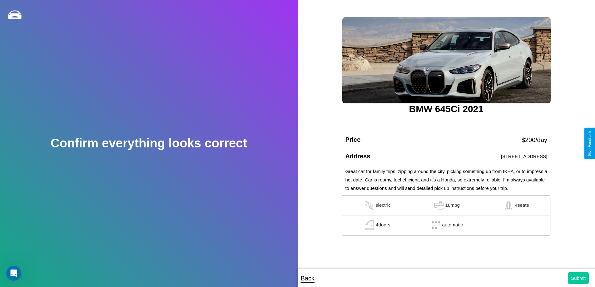 The height and width of the screenshot is (287, 595). I want to click on p: automatic, so click(452, 225).